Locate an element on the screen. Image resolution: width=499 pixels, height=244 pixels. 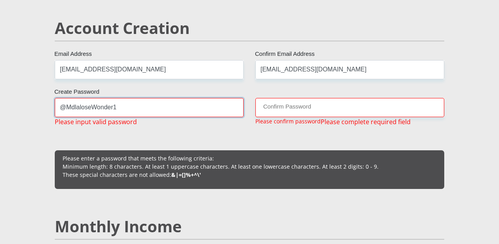
span: Please input valid password is located at coordinates (96, 122).